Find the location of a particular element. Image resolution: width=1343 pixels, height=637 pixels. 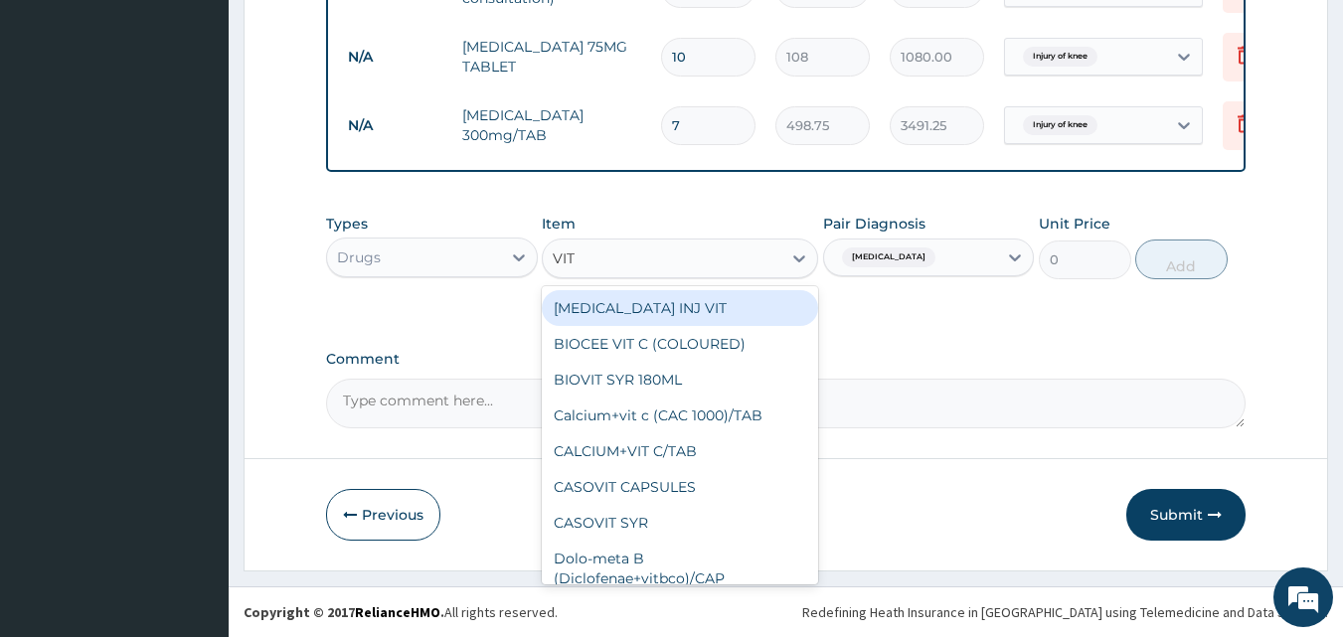

div: Calcium+vit c (CAC 1000)/TAB is located at coordinates (680, 415).